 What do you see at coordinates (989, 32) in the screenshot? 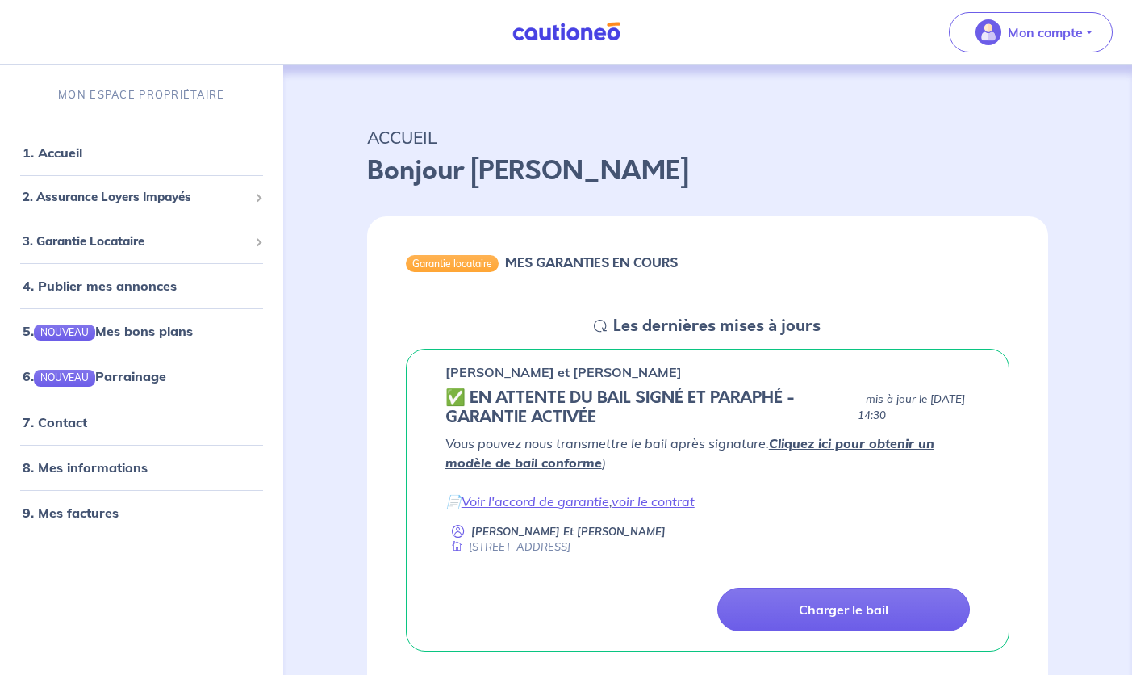
I see `img: illu_account_valid_menu.svg` at bounding box center [989, 32].